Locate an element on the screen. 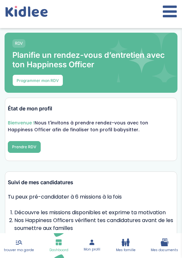  button: Prendre RDV is located at coordinates (24, 147).